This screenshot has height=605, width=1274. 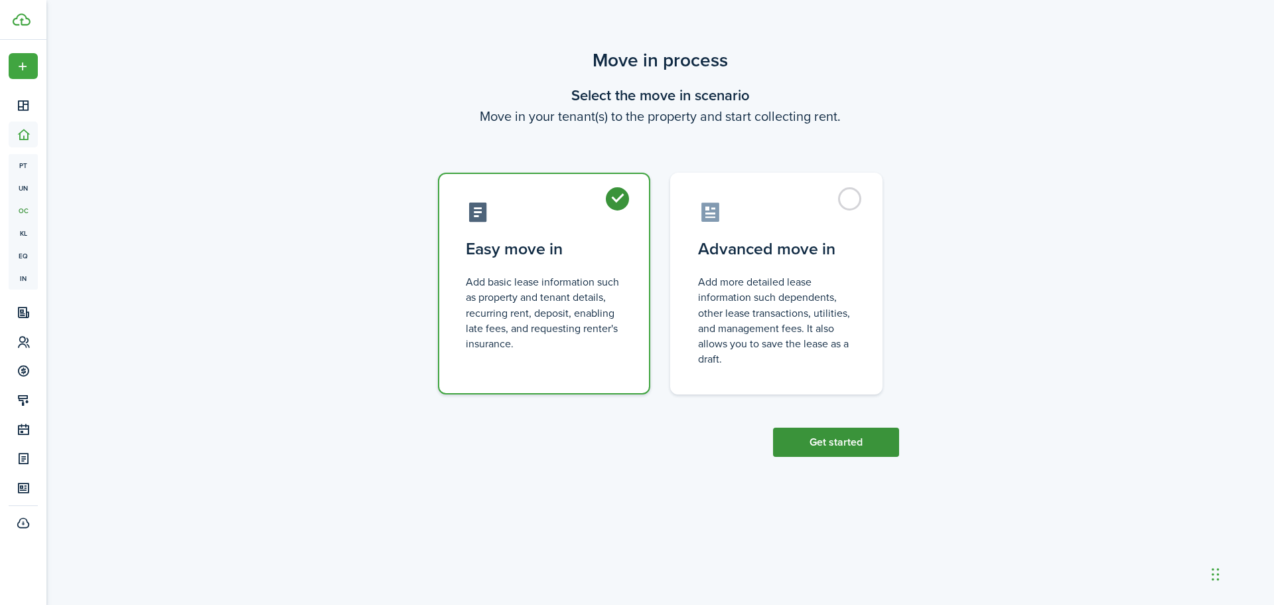 I want to click on span: kl, so click(x=23, y=233).